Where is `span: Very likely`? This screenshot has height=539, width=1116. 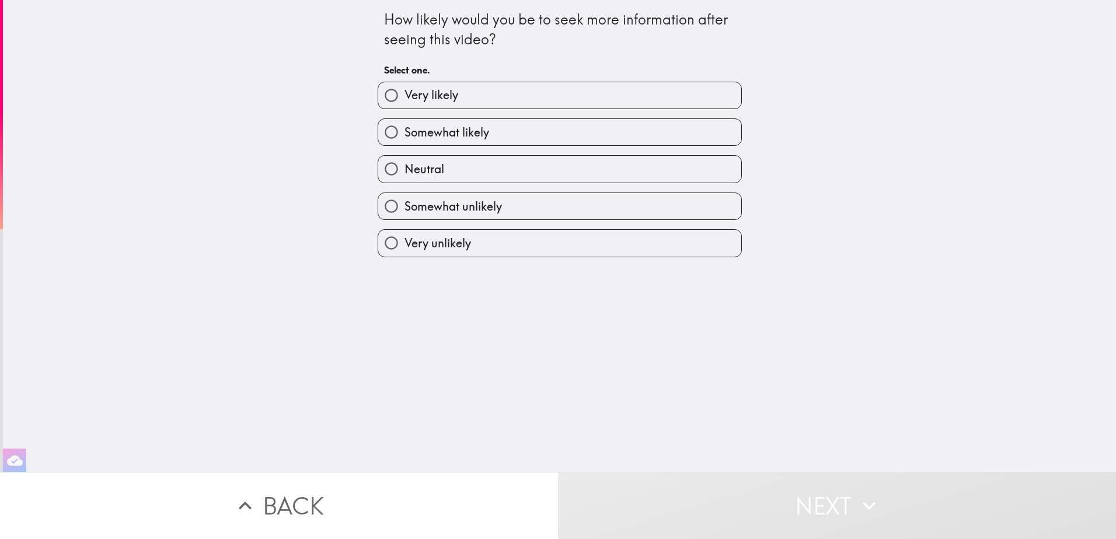
span: Very likely is located at coordinates (431, 95).